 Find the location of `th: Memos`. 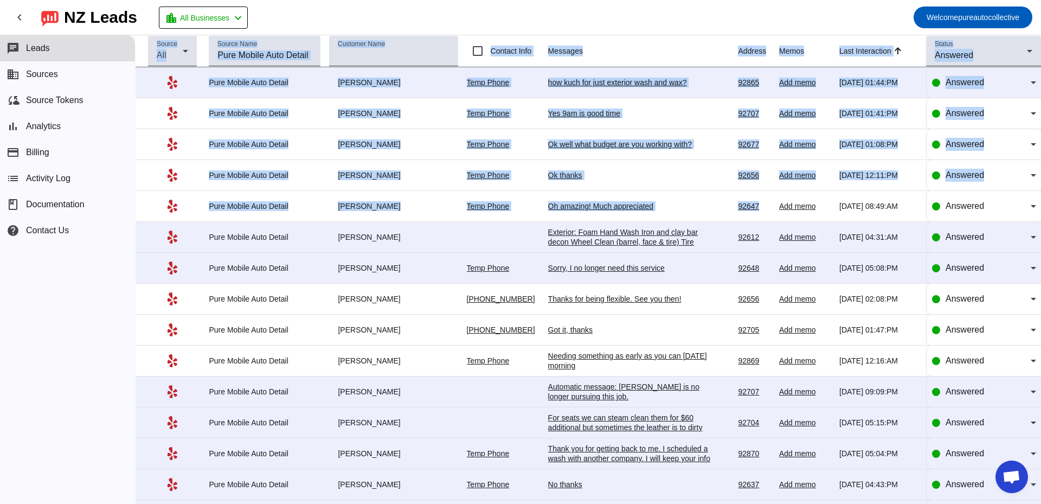

th: Memos is located at coordinates (809, 51).